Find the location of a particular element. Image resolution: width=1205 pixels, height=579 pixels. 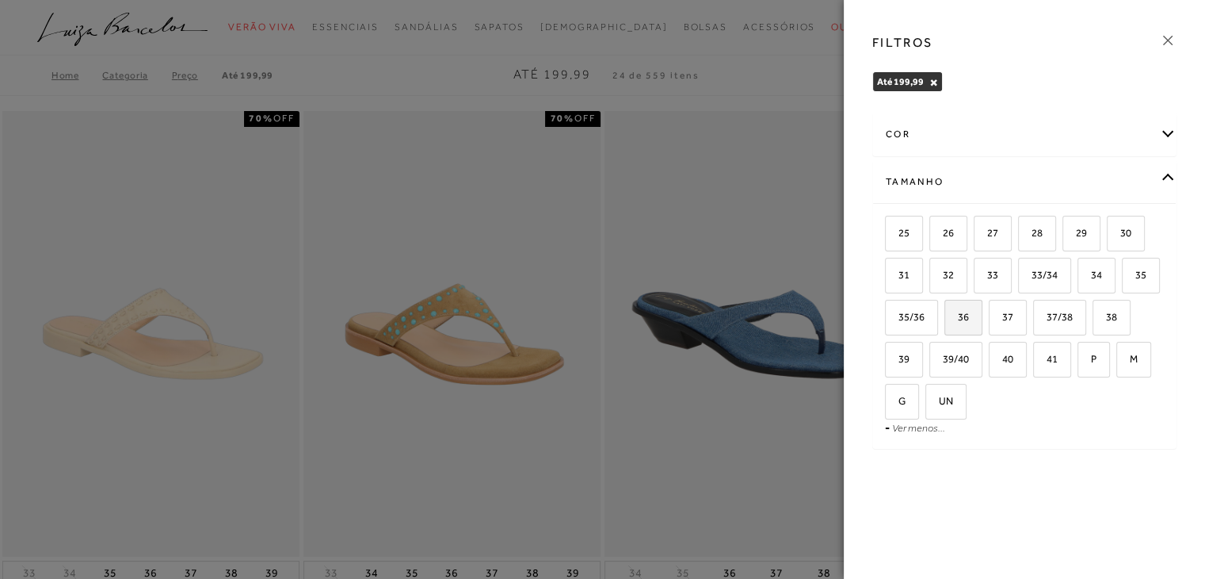

span: 30 is located at coordinates (1120, 232).